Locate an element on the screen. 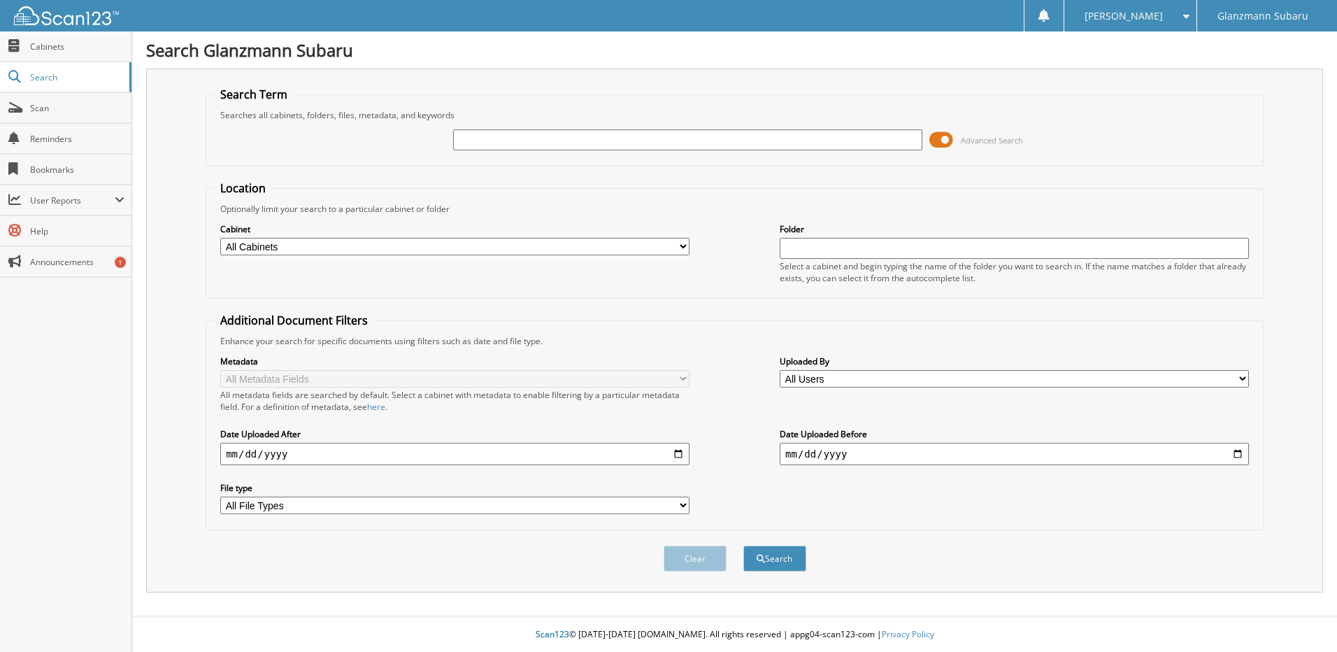 The width and height of the screenshot is (1337, 652). span: Scan is located at coordinates (77, 108).